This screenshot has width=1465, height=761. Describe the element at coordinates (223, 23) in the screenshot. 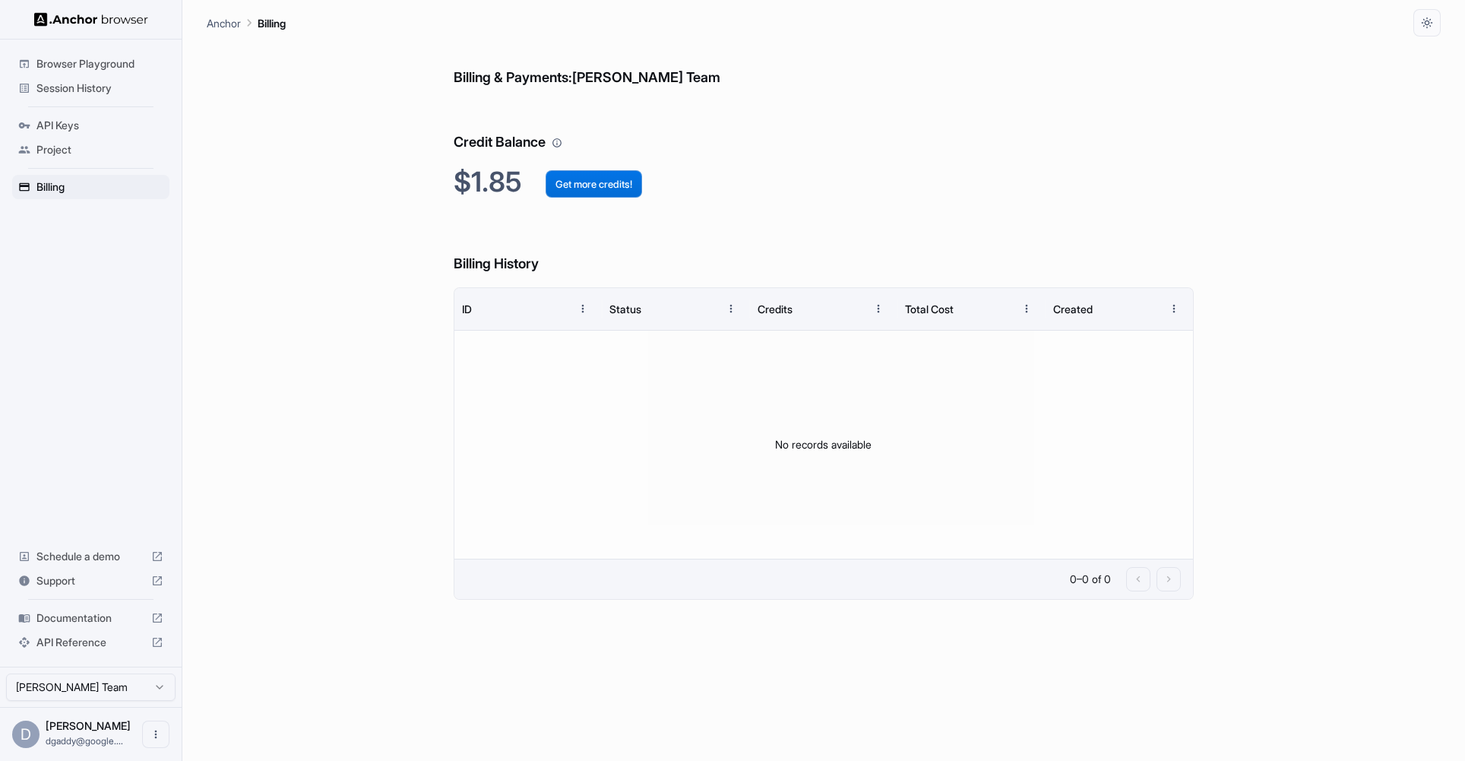

I see `p: Anchor` at that location.